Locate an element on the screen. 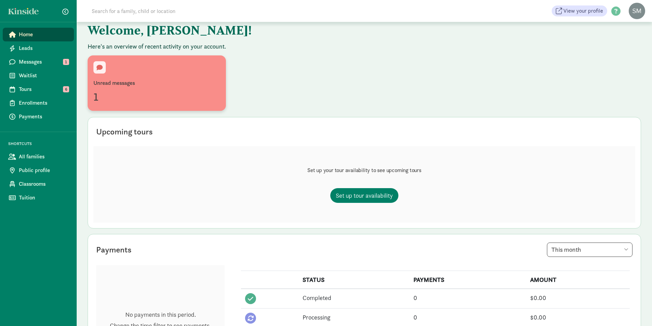  span: Payments is located at coordinates (43, 117).